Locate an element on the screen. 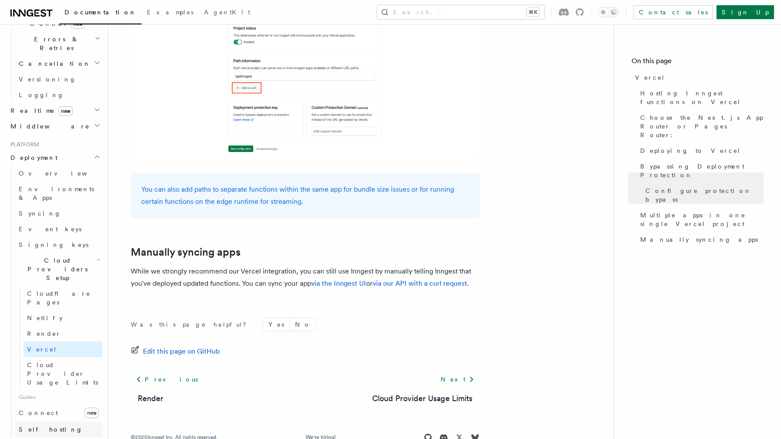 The height and width of the screenshot is (439, 781). a: Syncing is located at coordinates (59, 214).